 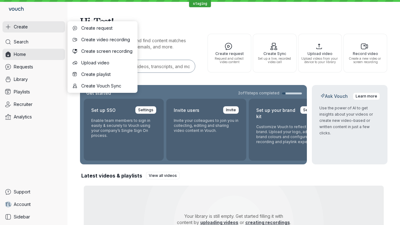 What do you see at coordinates (21, 79) in the screenshot?
I see `span: Library` at bounding box center [21, 79].